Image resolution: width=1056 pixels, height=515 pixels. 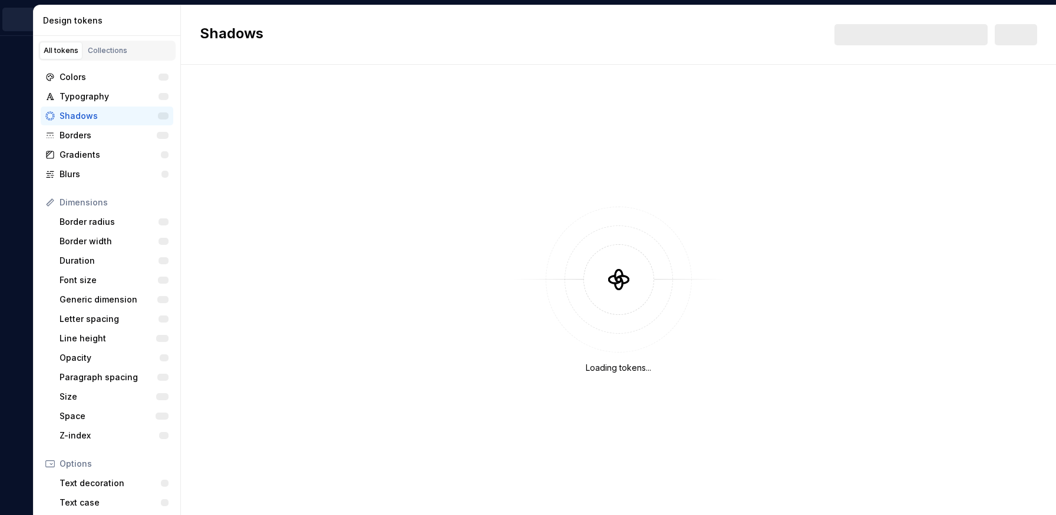 I want to click on div: Z-index, so click(x=109, y=436).